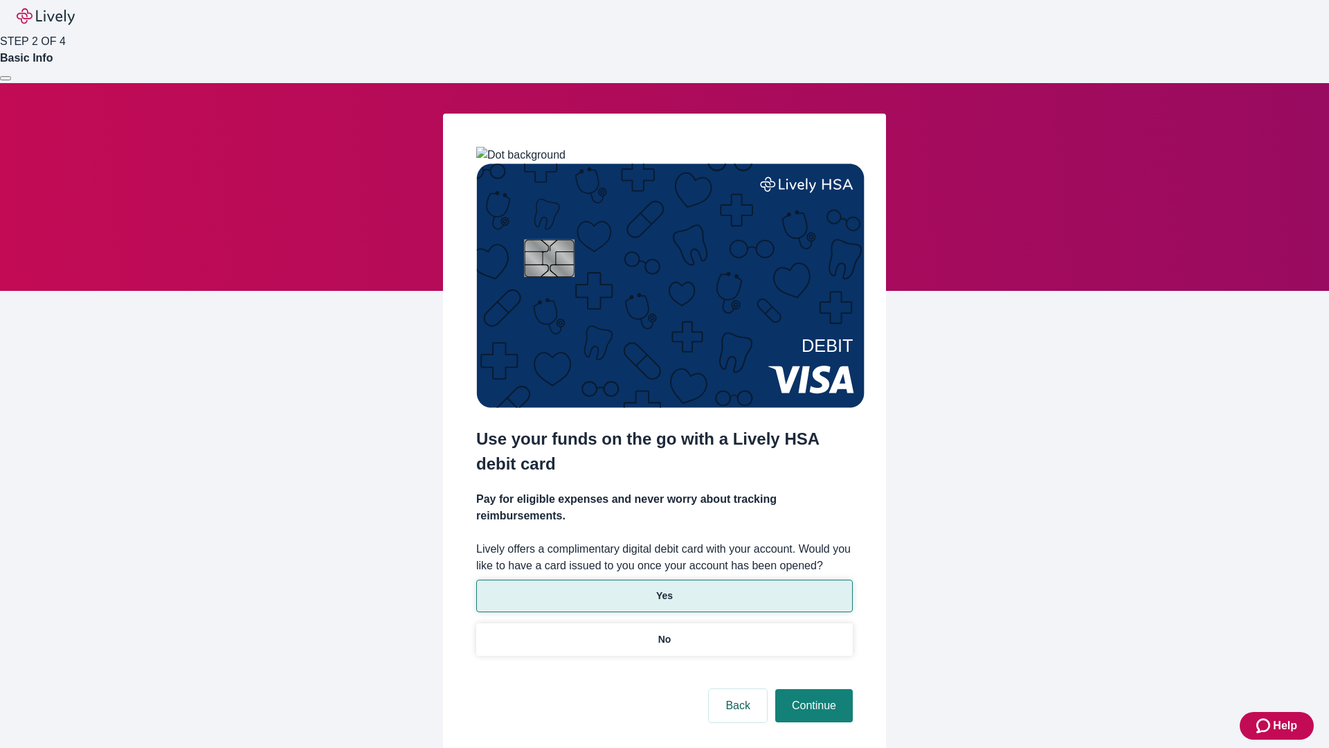  Describe the element at coordinates (814, 705) in the screenshot. I see `button: Continue` at that location.